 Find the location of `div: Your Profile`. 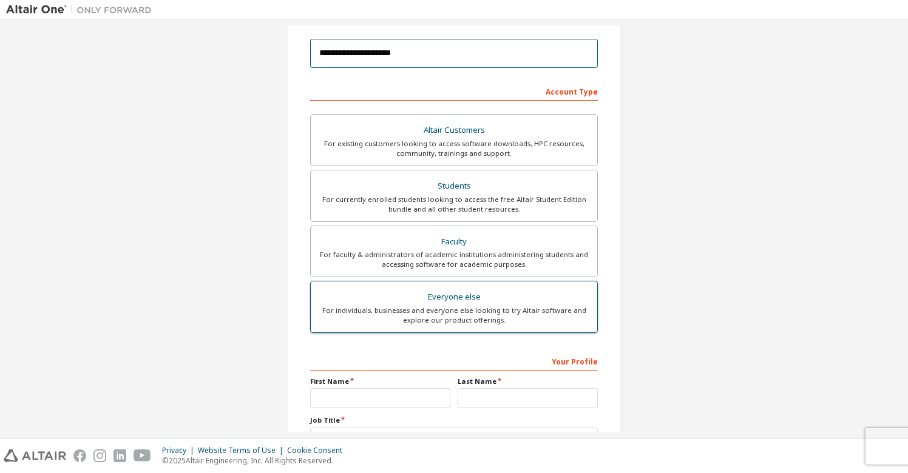

div: Your Profile is located at coordinates (454, 361).